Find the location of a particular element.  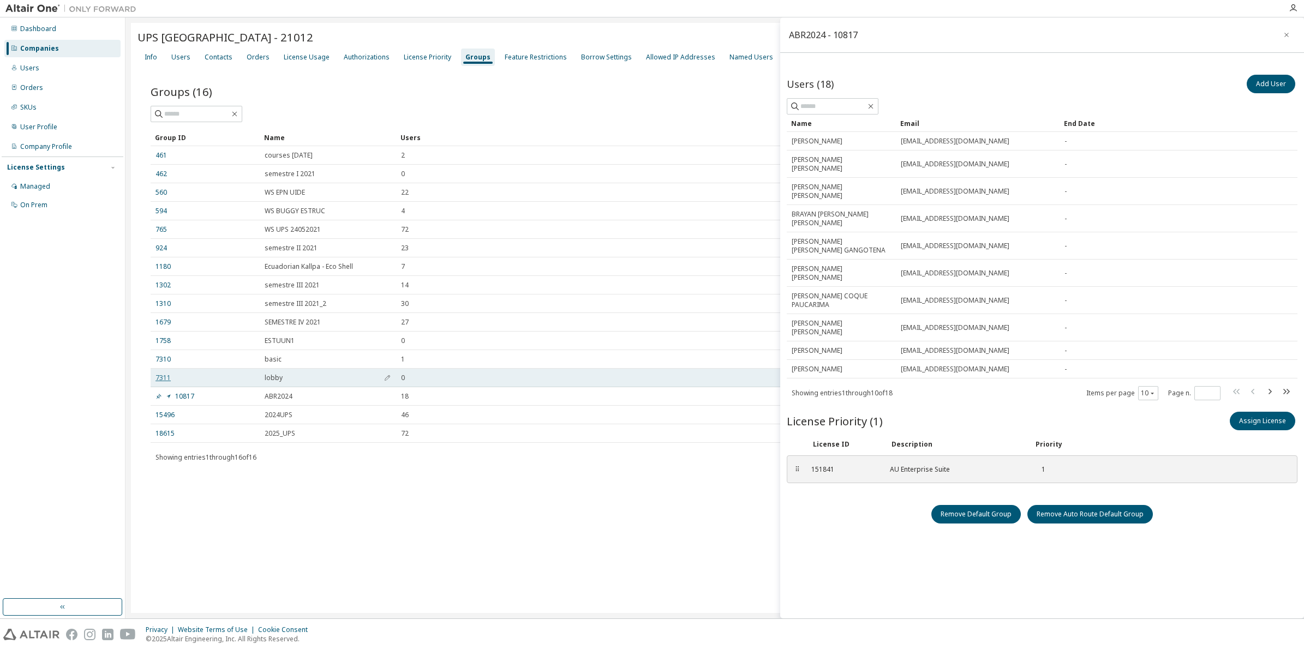

a: 1302 is located at coordinates (163, 285).